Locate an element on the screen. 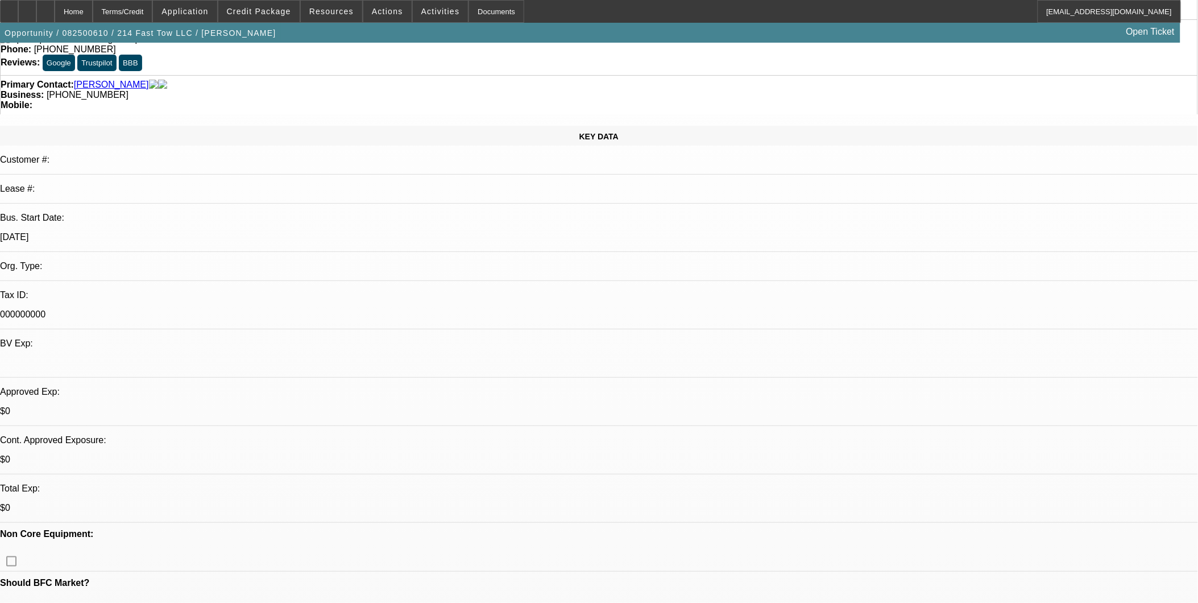 The width and height of the screenshot is (1198, 603). a: Open Ticket is located at coordinates (1150, 32).